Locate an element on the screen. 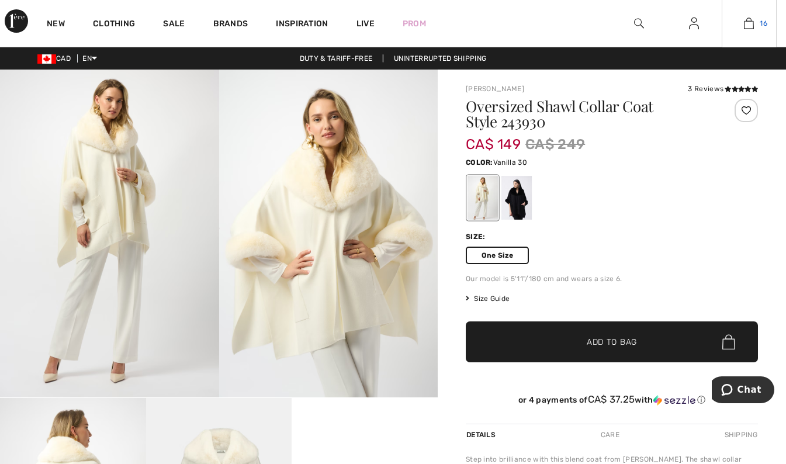 This screenshot has width=786, height=464. img: Canadian Dollar is located at coordinates (47, 59).